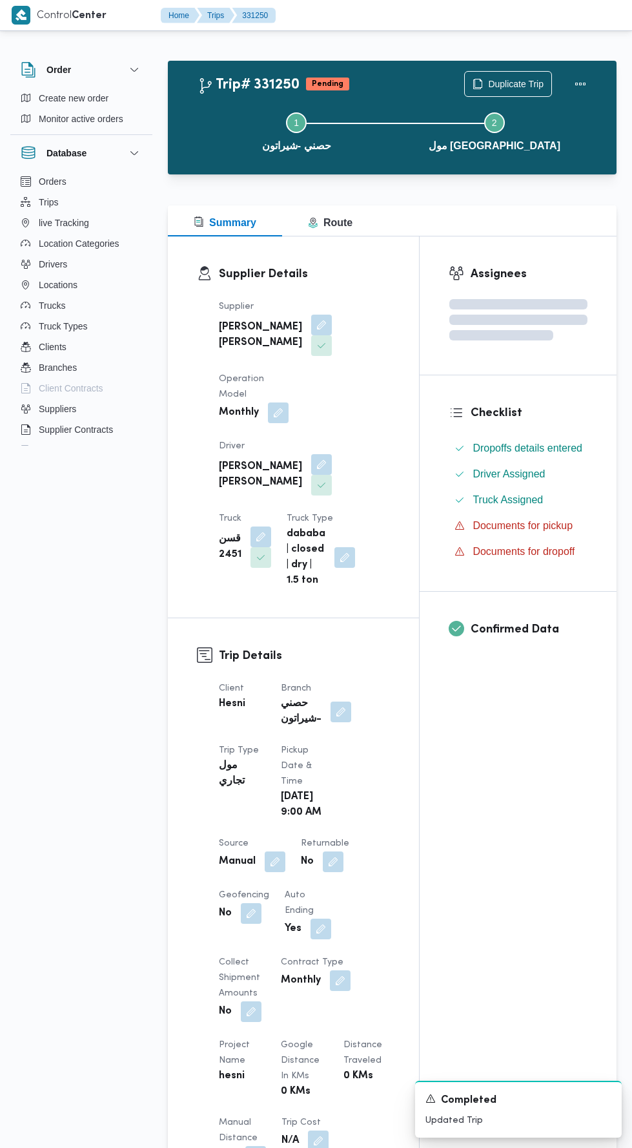  I want to click on button: Trucks, so click(81, 306).